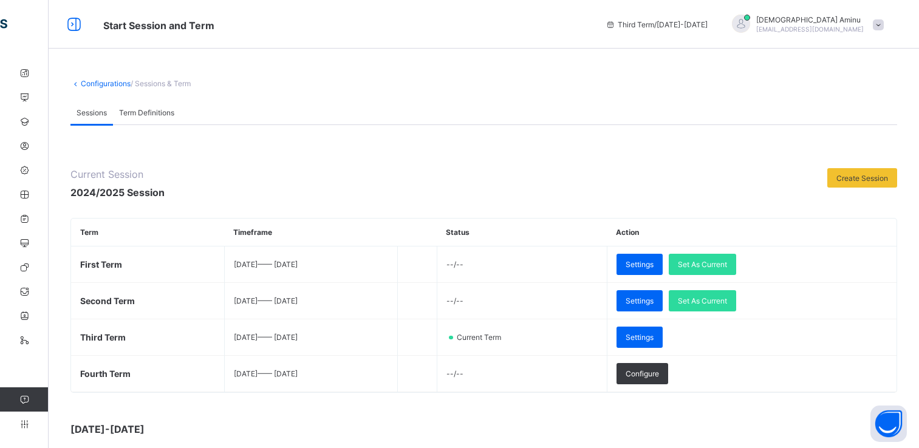  What do you see at coordinates (657, 24) in the screenshot?
I see `span: session/term information` at bounding box center [657, 24].